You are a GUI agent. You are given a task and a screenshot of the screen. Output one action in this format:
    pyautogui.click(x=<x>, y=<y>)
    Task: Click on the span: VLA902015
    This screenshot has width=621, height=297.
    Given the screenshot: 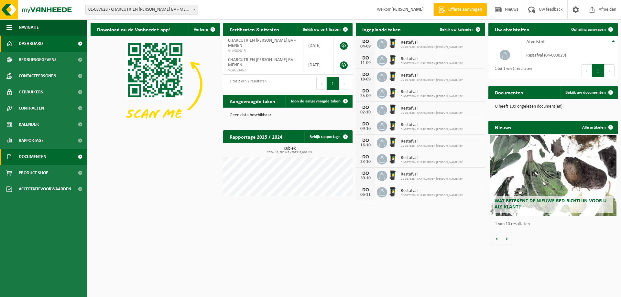 What is the action you would take?
    pyautogui.click(x=263, y=51)
    